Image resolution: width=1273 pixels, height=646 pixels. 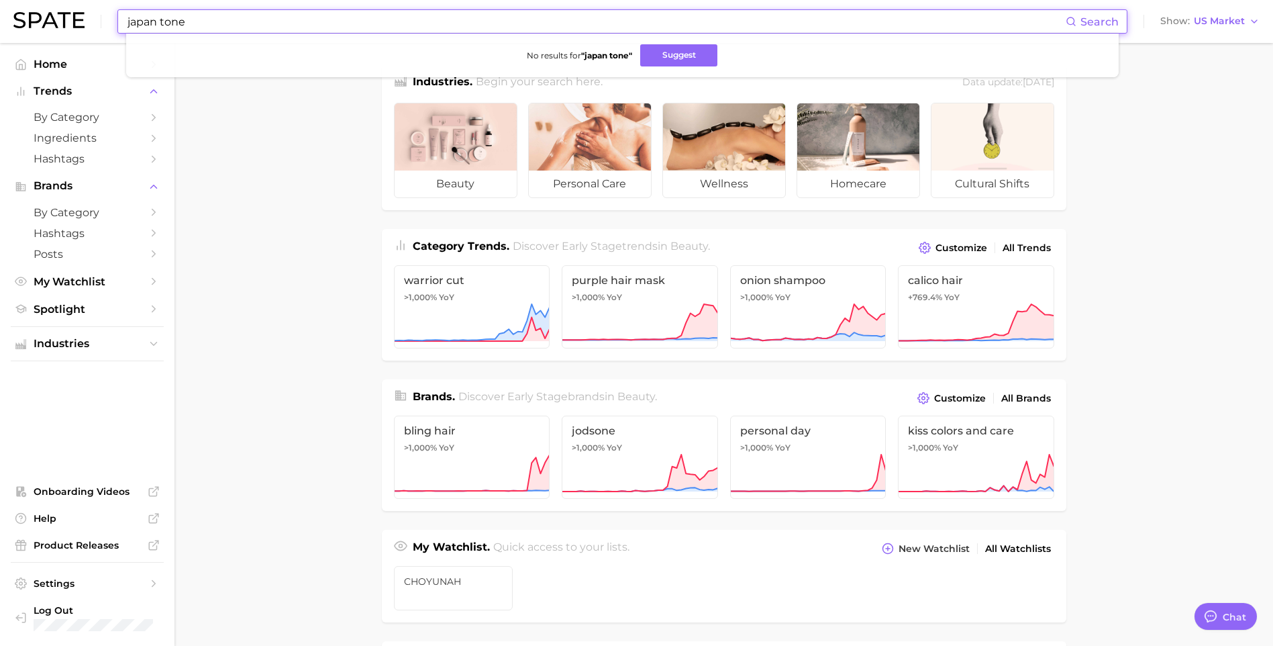 What do you see at coordinates (611, 246) in the screenshot?
I see `span: Discover Early Stage trends in .` at bounding box center [611, 246].